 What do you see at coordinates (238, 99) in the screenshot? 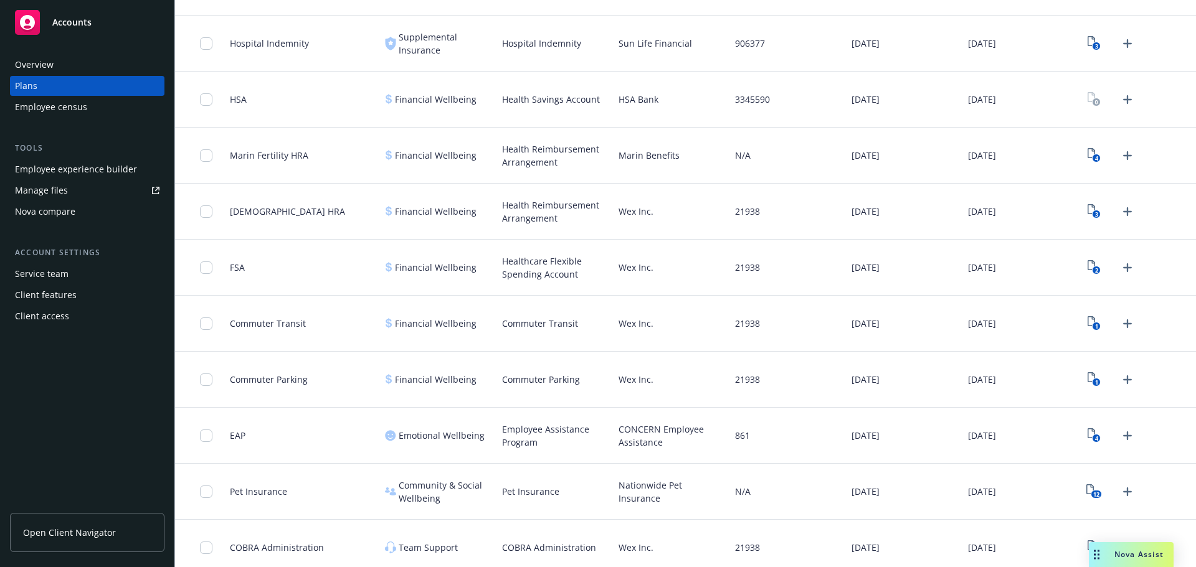
I see `span: HSA` at bounding box center [238, 99].